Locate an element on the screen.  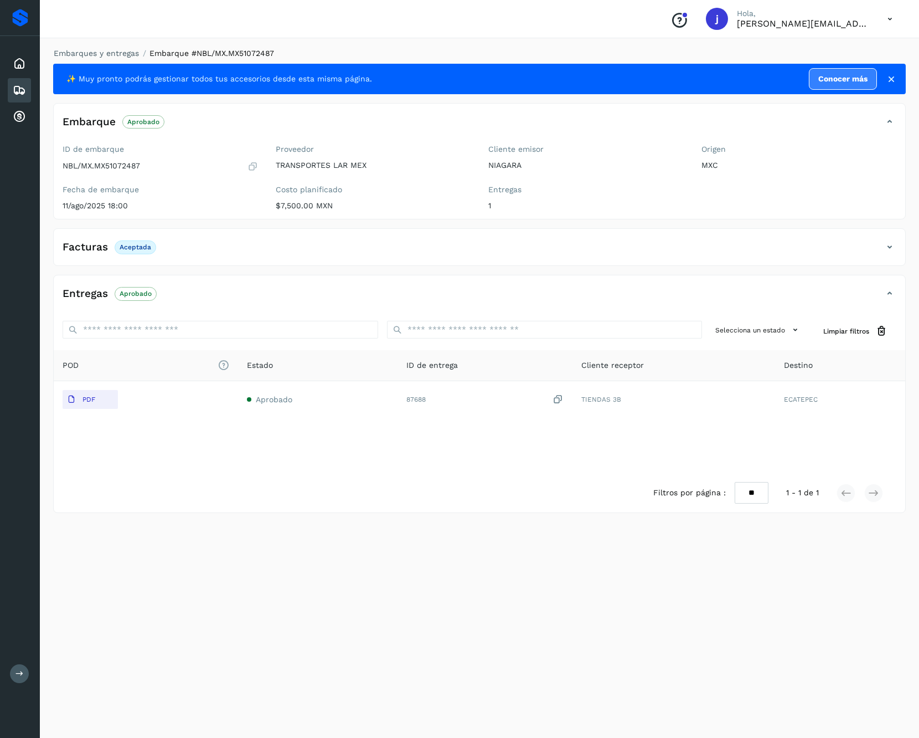
span: POD is located at coordinates (146, 365).